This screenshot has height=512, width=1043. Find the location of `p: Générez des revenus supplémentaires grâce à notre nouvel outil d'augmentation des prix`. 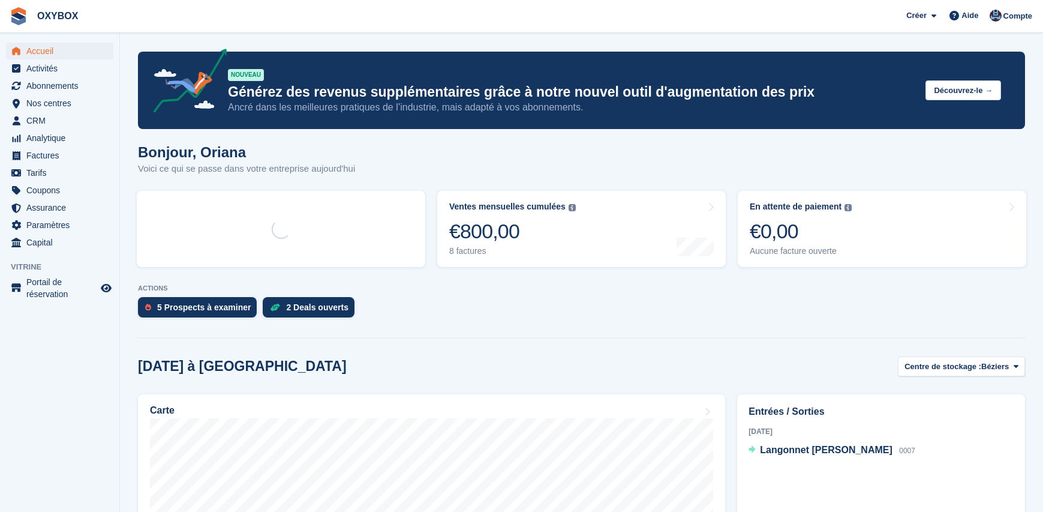

p: Générez des revenus supplémentaires grâce à notre nouvel outil d'augmentation des prix is located at coordinates (571, 92).